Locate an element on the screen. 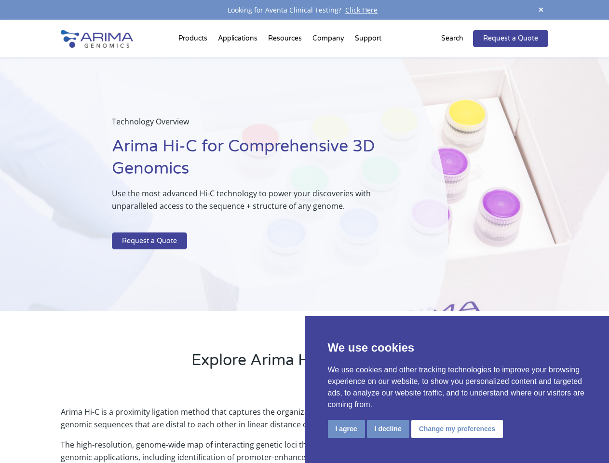 The width and height of the screenshot is (609, 463). h2: Explore Arima Hi-C Technology is located at coordinates (304, 364).